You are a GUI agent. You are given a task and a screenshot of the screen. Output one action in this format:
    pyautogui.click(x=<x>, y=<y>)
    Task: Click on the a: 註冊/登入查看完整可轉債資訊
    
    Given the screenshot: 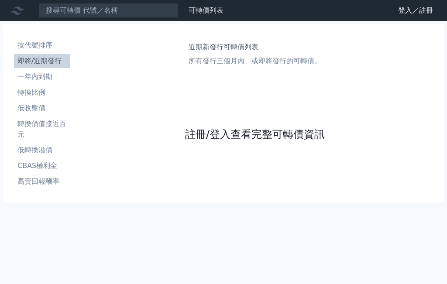 What is the action you would take?
    pyautogui.click(x=255, y=134)
    